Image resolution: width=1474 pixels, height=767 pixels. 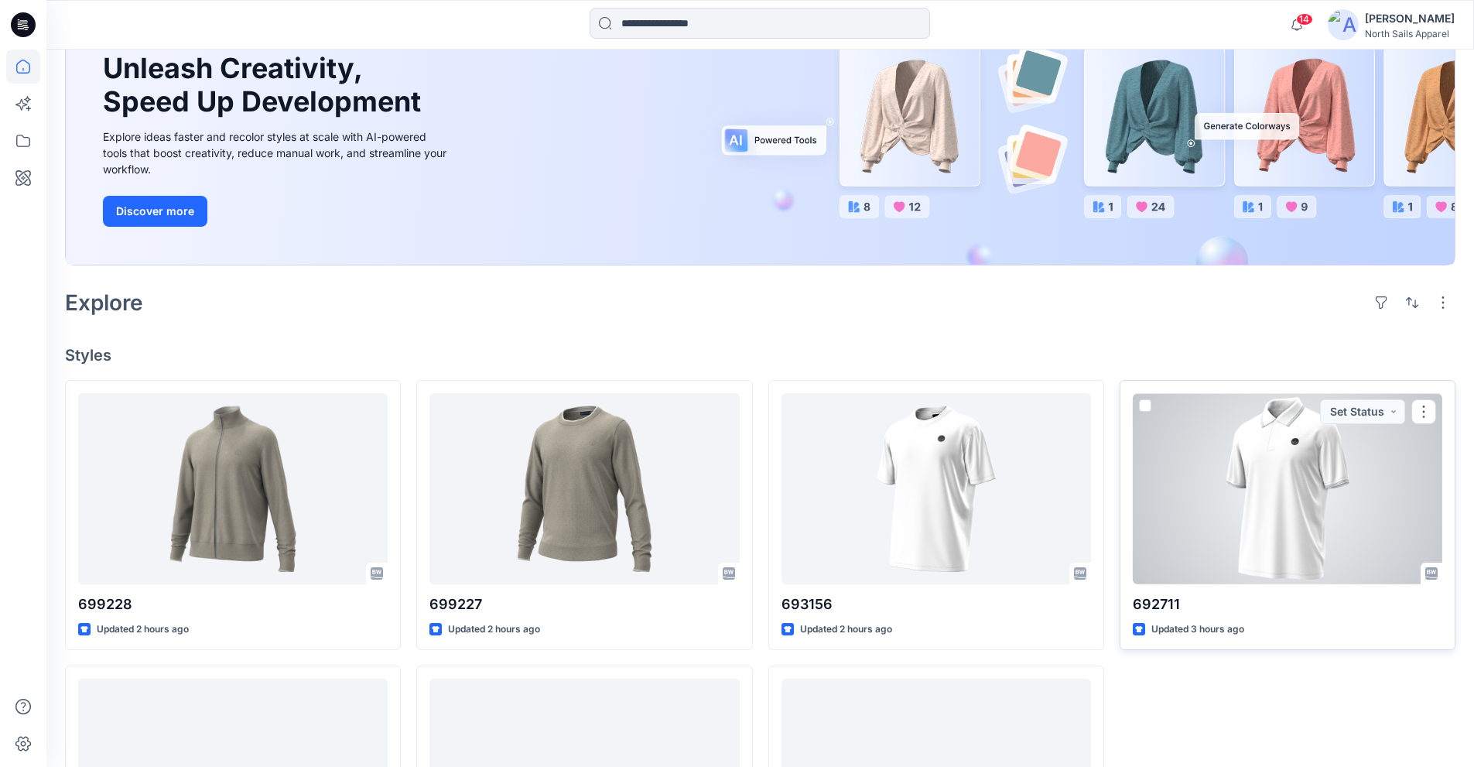 I want to click on a: Discover more, so click(x=277, y=211).